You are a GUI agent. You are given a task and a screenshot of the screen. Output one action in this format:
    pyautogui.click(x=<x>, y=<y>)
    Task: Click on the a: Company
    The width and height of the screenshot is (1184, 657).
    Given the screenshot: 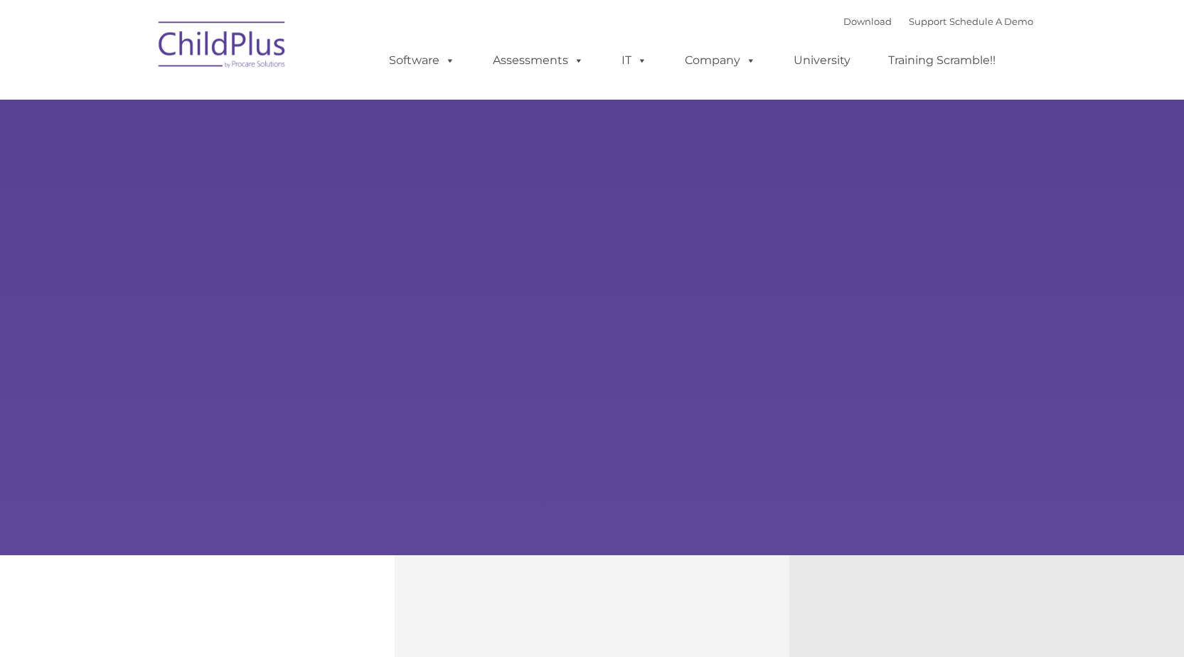 What is the action you would take?
    pyautogui.click(x=721, y=60)
    